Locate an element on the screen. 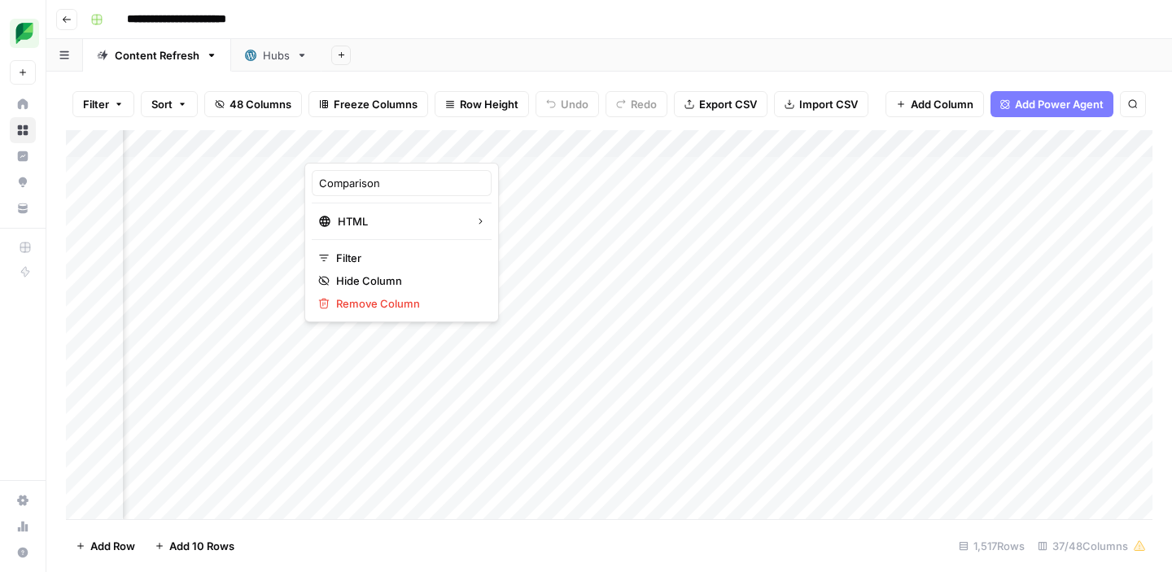  span: 48 Columns is located at coordinates (260, 104).